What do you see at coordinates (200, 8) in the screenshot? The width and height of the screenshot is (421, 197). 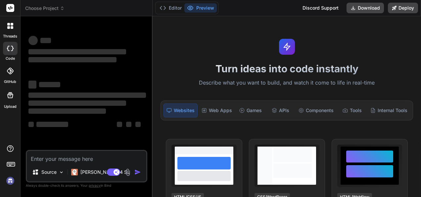 I see `button: Preview` at bounding box center [200, 8].